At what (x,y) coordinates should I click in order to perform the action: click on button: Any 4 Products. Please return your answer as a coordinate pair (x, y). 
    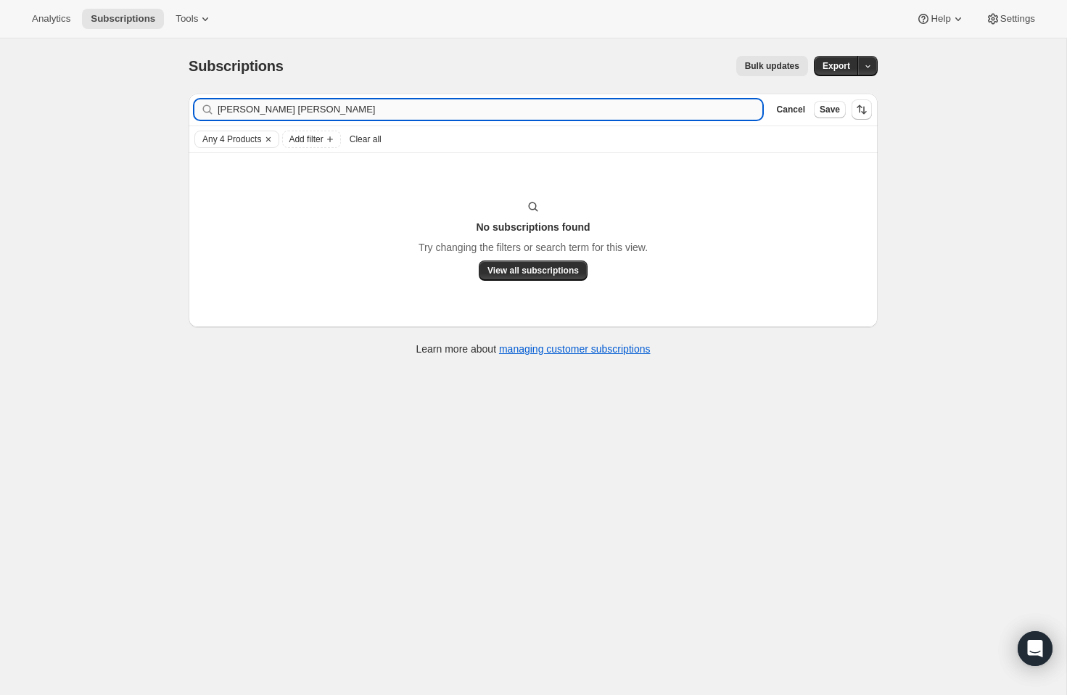
    Looking at the image, I should click on (228, 139).